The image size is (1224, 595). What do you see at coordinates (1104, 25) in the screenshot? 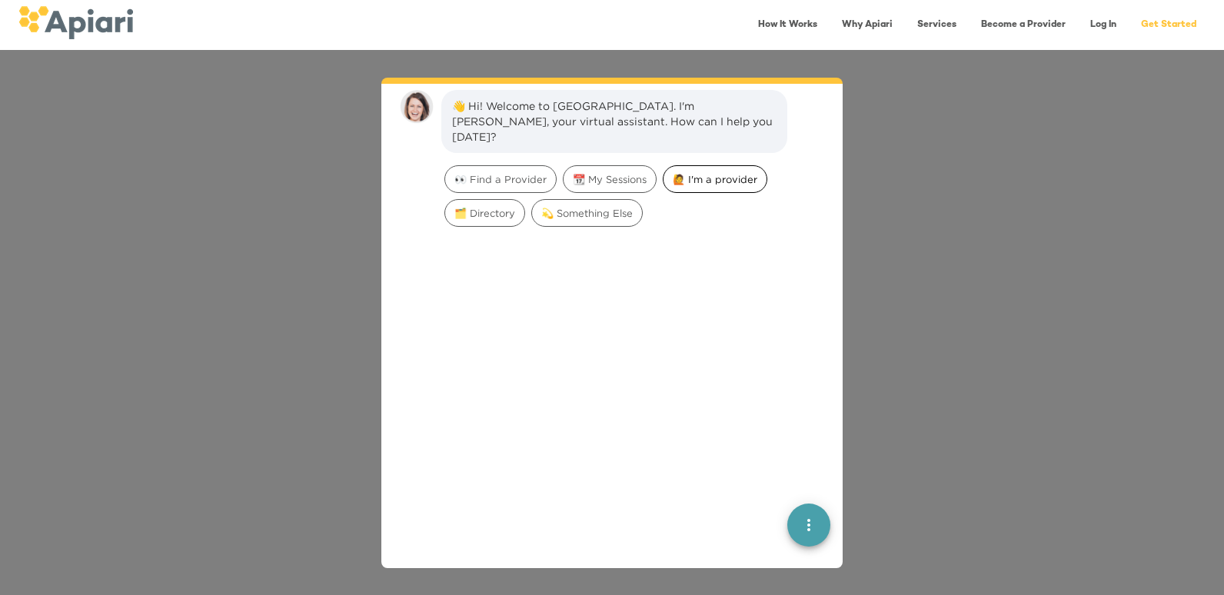
I see `a: Log In` at bounding box center [1104, 25].